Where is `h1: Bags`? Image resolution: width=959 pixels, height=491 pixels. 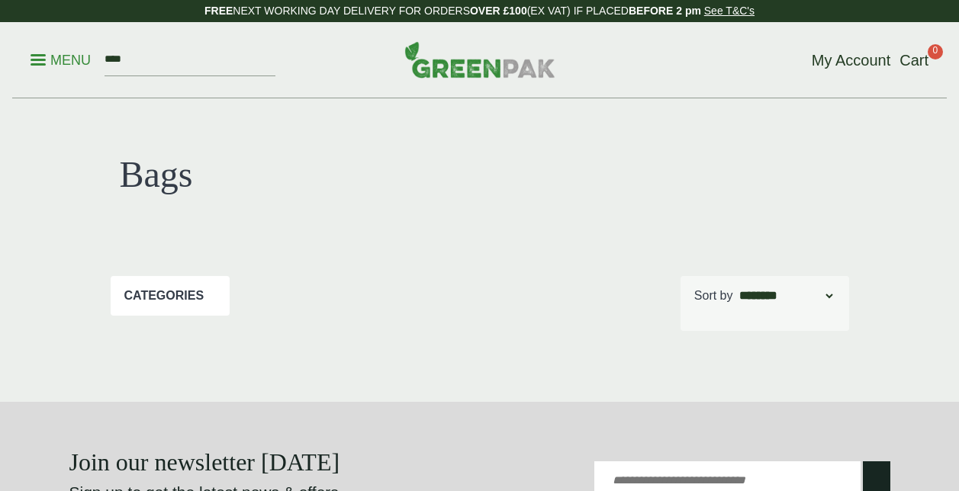
h1: Bags is located at coordinates (295, 175).